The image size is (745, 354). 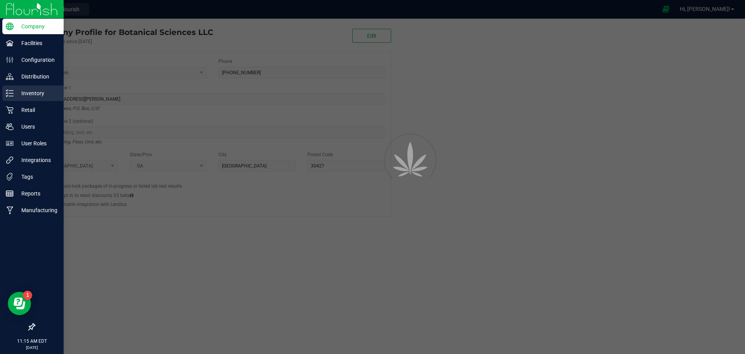 I want to click on inline-svg: Distribution, so click(x=10, y=76).